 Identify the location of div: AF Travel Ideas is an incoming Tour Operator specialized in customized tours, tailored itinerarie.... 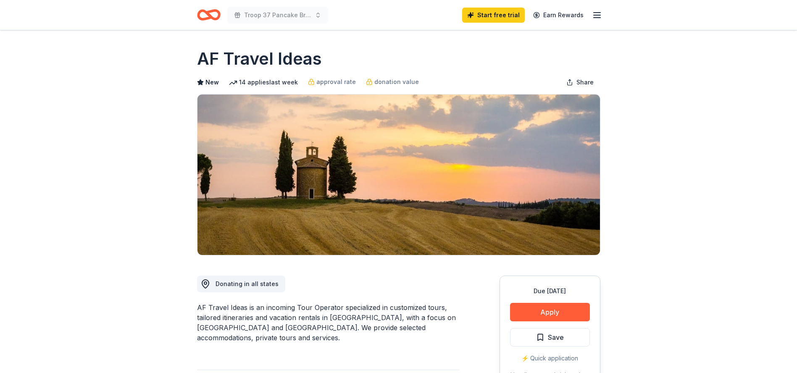
(328, 323).